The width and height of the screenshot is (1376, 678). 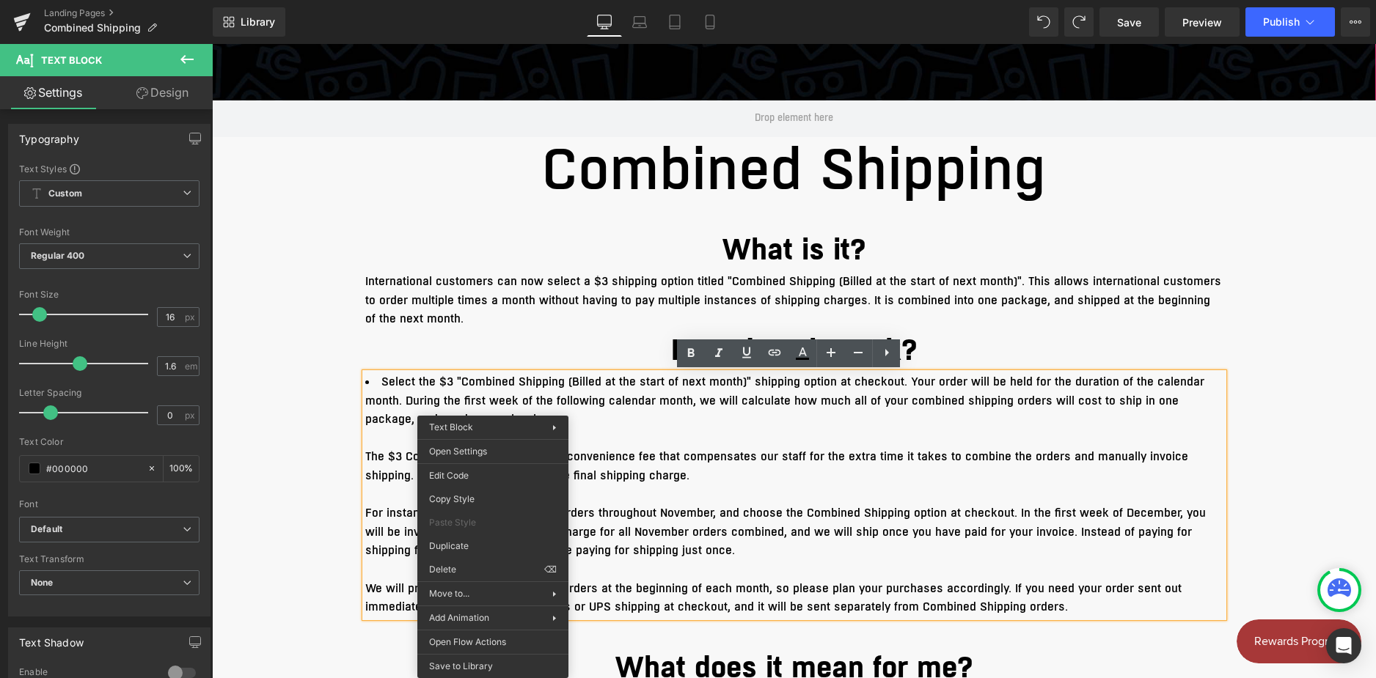 What do you see at coordinates (493, 643) in the screenshot?
I see `span: Open Flow Actions` at bounding box center [493, 643].